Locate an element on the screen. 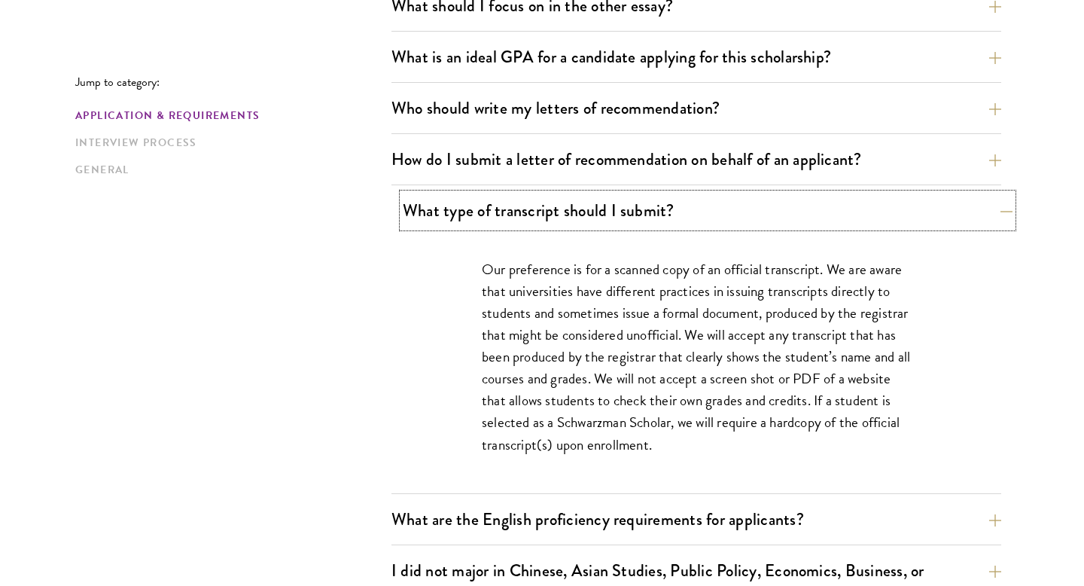 Image resolution: width=1084 pixels, height=586 pixels. button: What is an ideal GPA for a candidate applying for this scholarship? is located at coordinates (697, 56).